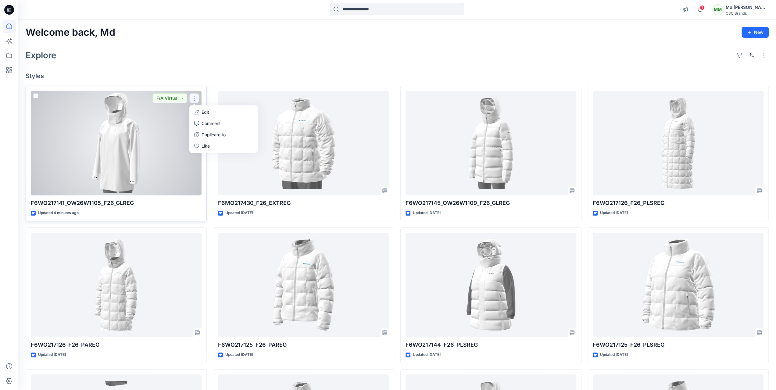 The image size is (776, 390). I want to click on p: F6WO217144_F26_PLSREG, so click(491, 345).